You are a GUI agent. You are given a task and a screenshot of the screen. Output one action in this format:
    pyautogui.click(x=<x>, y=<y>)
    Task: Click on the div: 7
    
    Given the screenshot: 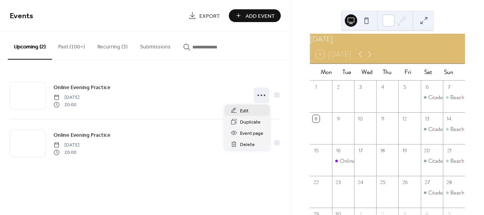 What is the action you would take?
    pyautogui.click(x=449, y=87)
    